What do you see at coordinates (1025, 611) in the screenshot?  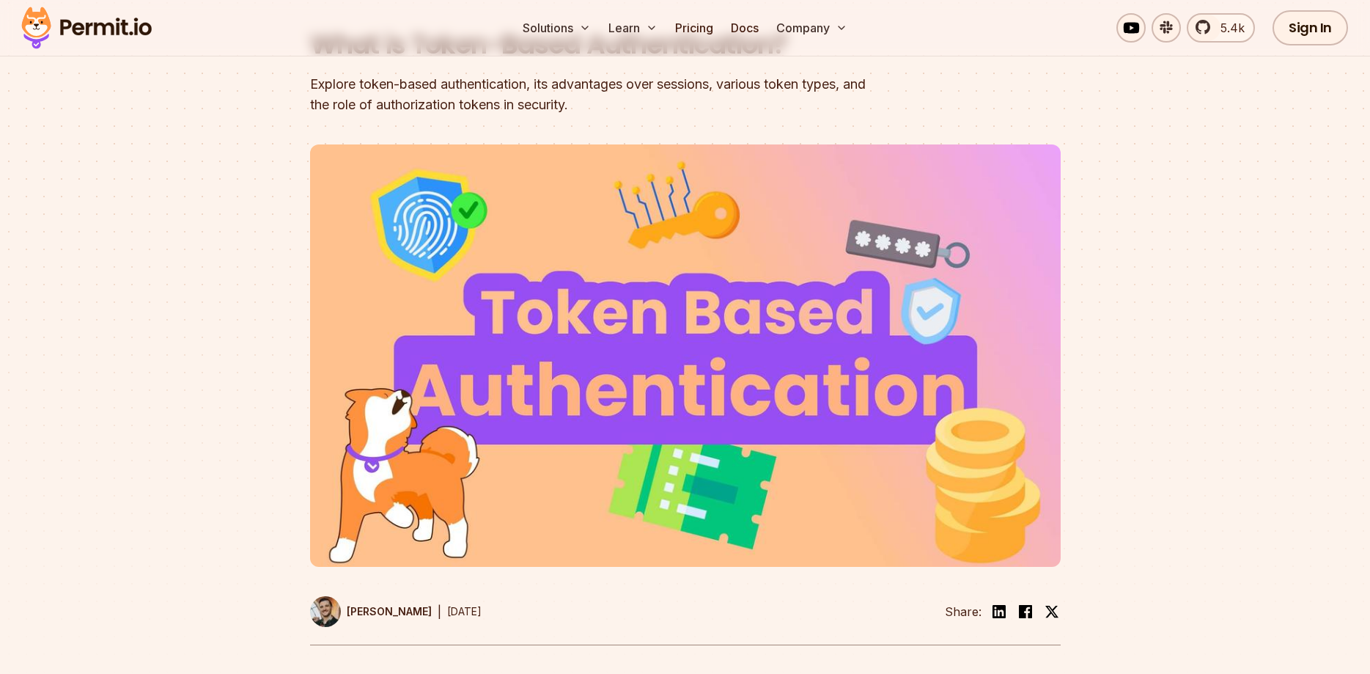 I see `img: facebook` at bounding box center [1025, 611].